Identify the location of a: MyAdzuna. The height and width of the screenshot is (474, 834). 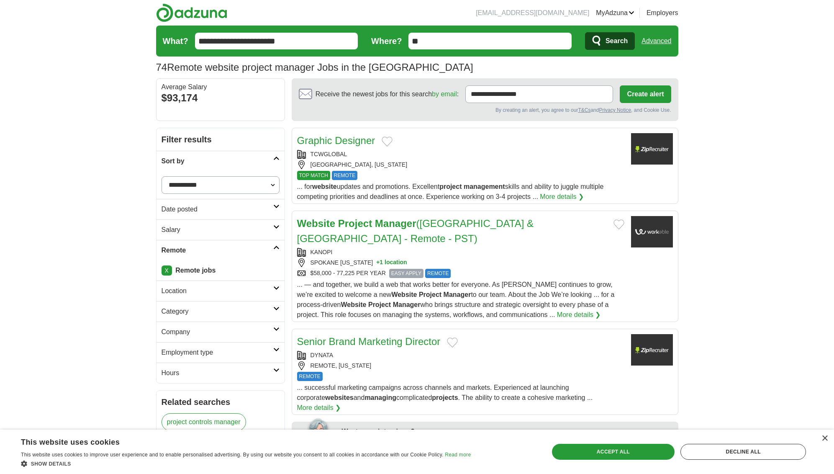
(615, 13).